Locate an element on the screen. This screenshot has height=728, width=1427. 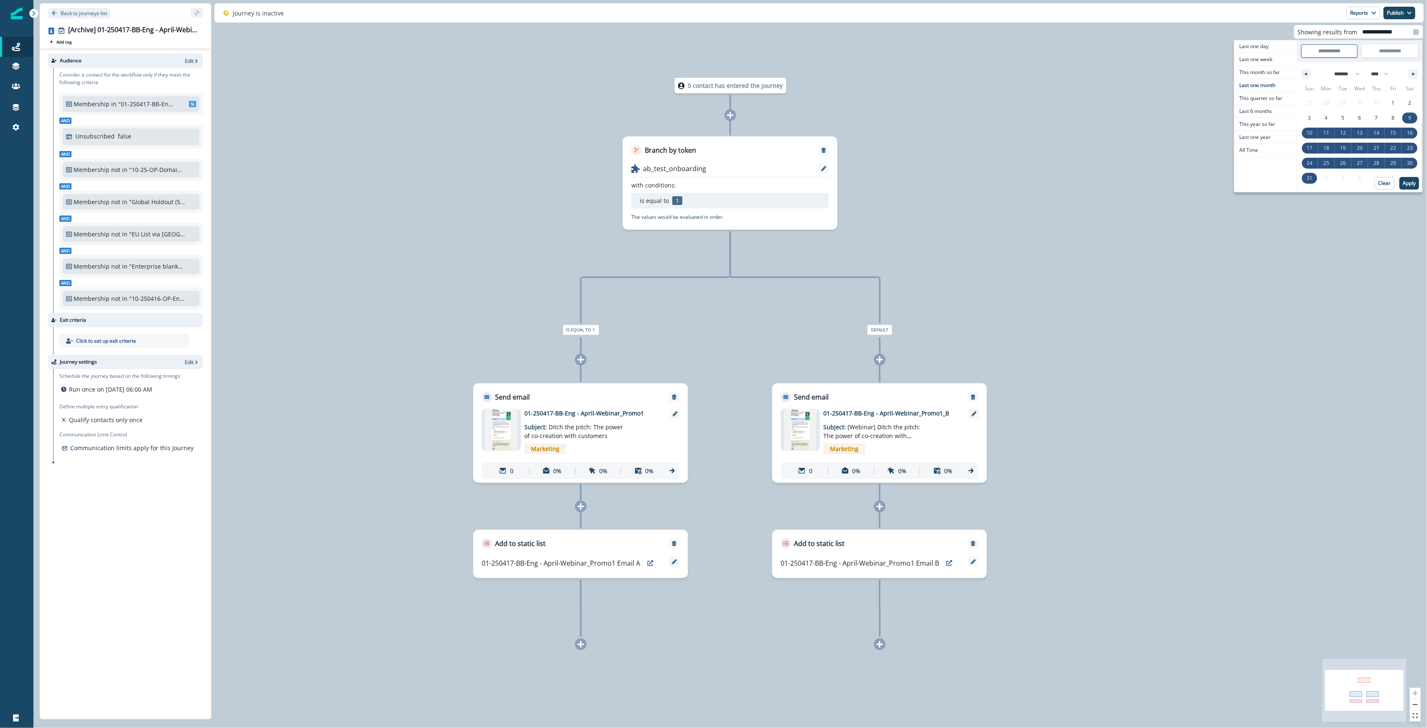
div: 0 contact has entered the journey is located at coordinates (731, 85).